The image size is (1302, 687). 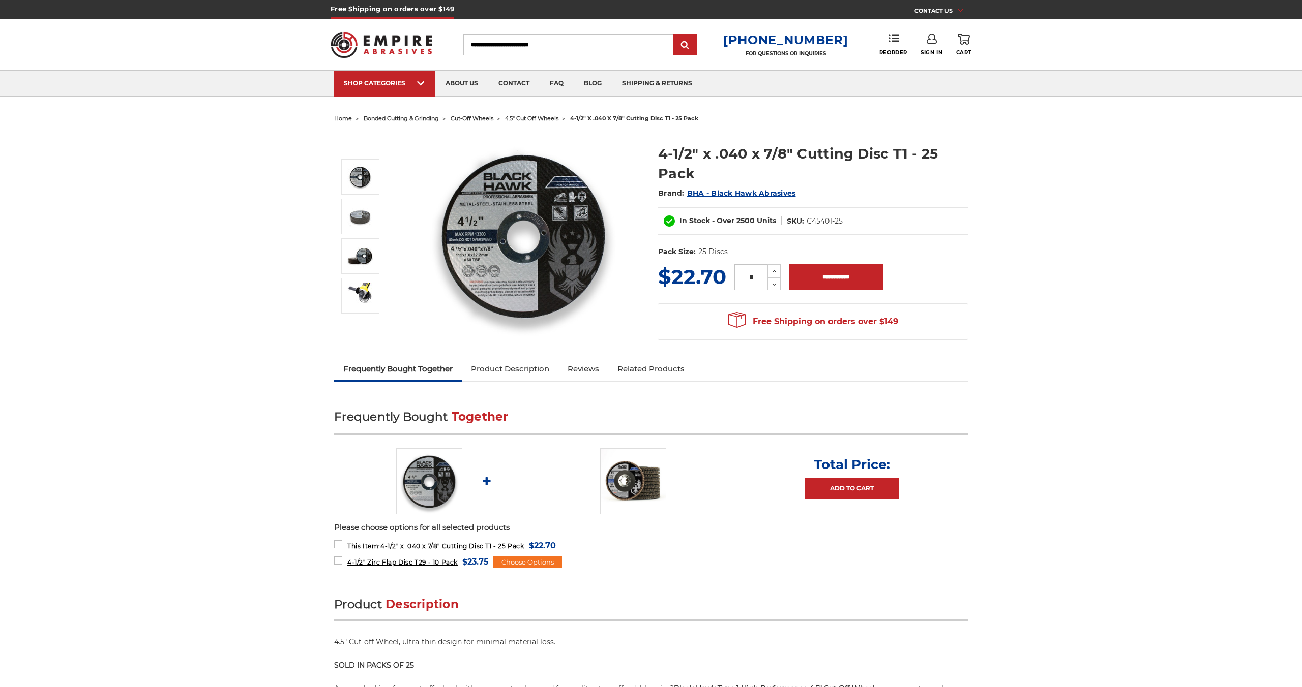 What do you see at coordinates (583, 369) in the screenshot?
I see `a: Reviews` at bounding box center [583, 369].